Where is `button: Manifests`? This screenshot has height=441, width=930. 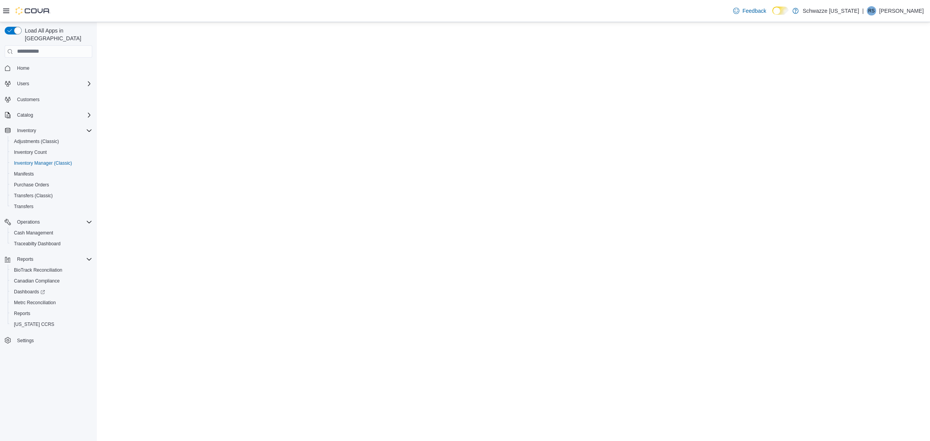 button: Manifests is located at coordinates (52, 174).